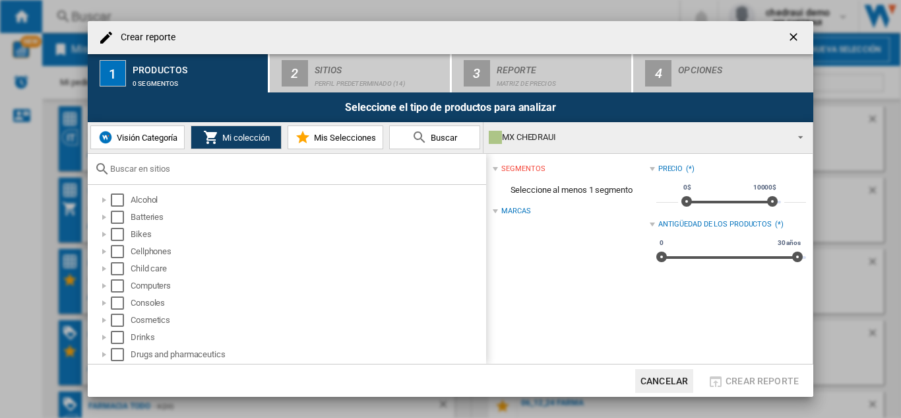 The width and height of the screenshot is (901, 418). I want to click on span: Seleccione al menos 1 segmento, so click(571, 190).